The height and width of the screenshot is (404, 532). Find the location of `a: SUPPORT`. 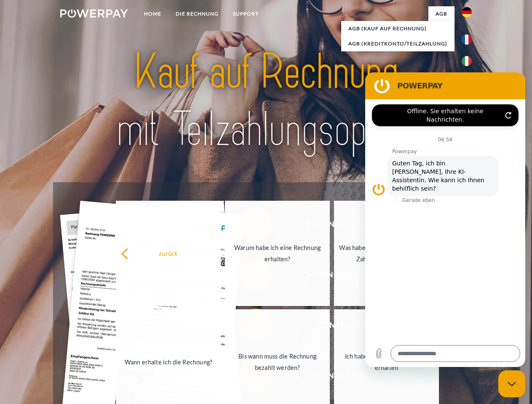

a: SUPPORT is located at coordinates (245, 14).